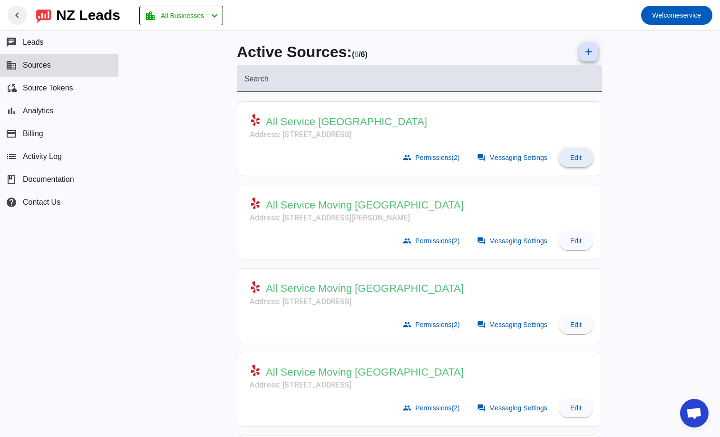 The height and width of the screenshot is (437, 720). I want to click on button: Welcomeservice, so click(677, 15).